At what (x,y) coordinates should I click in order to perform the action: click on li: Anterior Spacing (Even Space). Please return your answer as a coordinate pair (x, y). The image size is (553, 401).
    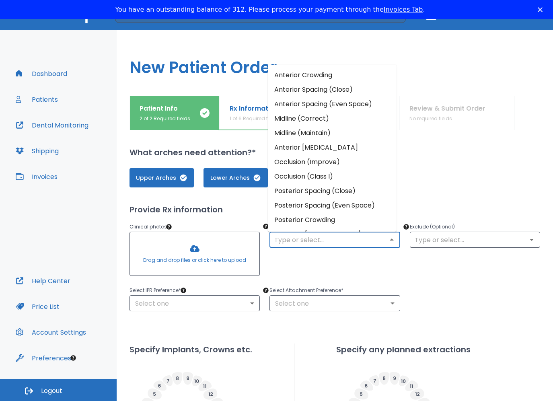
    Looking at the image, I should click on (332, 104).